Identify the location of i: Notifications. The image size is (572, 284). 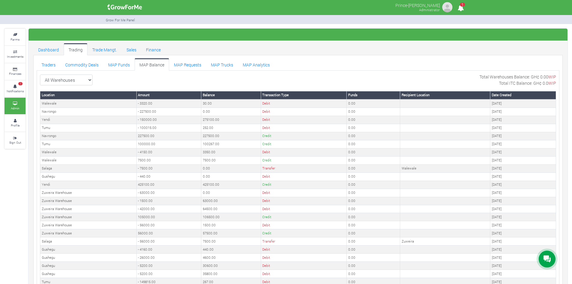
(460, 8).